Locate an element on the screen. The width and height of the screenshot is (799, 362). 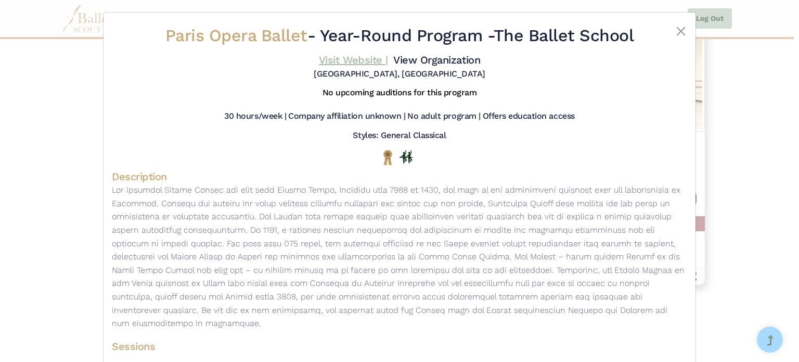
h5: Styles: General Classical is located at coordinates (399, 135).